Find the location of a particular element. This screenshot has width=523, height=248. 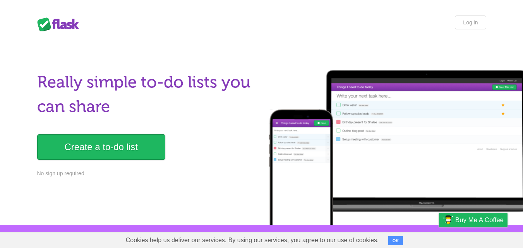

button: OK is located at coordinates (396, 241).